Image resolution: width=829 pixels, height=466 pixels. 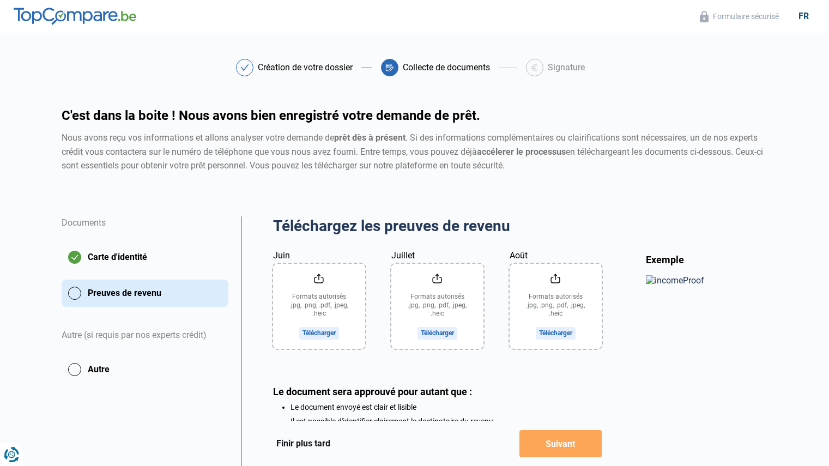 I want to click on button: Carte d'identité, so click(x=145, y=257).